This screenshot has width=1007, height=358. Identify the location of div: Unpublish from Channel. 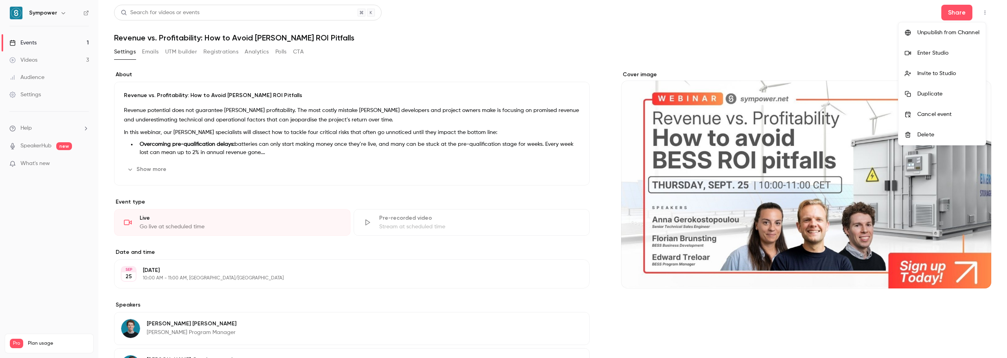
(948, 33).